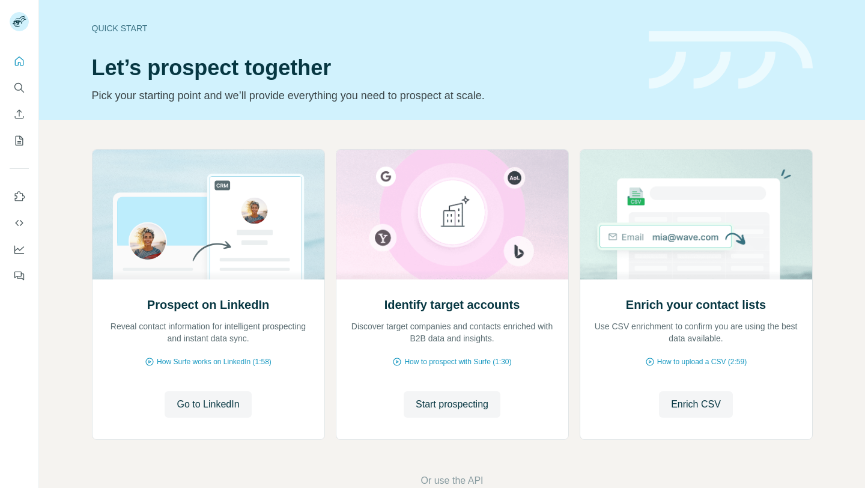  Describe the element at coordinates (702, 362) in the screenshot. I see `span: How to upload a CSV (2:59)` at that location.